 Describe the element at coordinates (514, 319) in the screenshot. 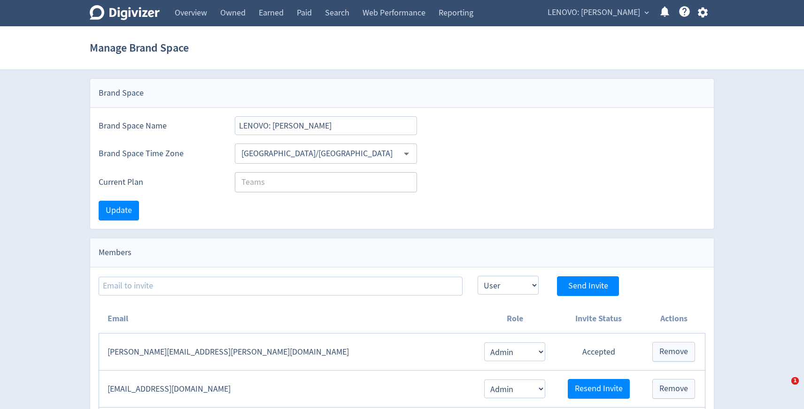

I see `th: Role` at that location.